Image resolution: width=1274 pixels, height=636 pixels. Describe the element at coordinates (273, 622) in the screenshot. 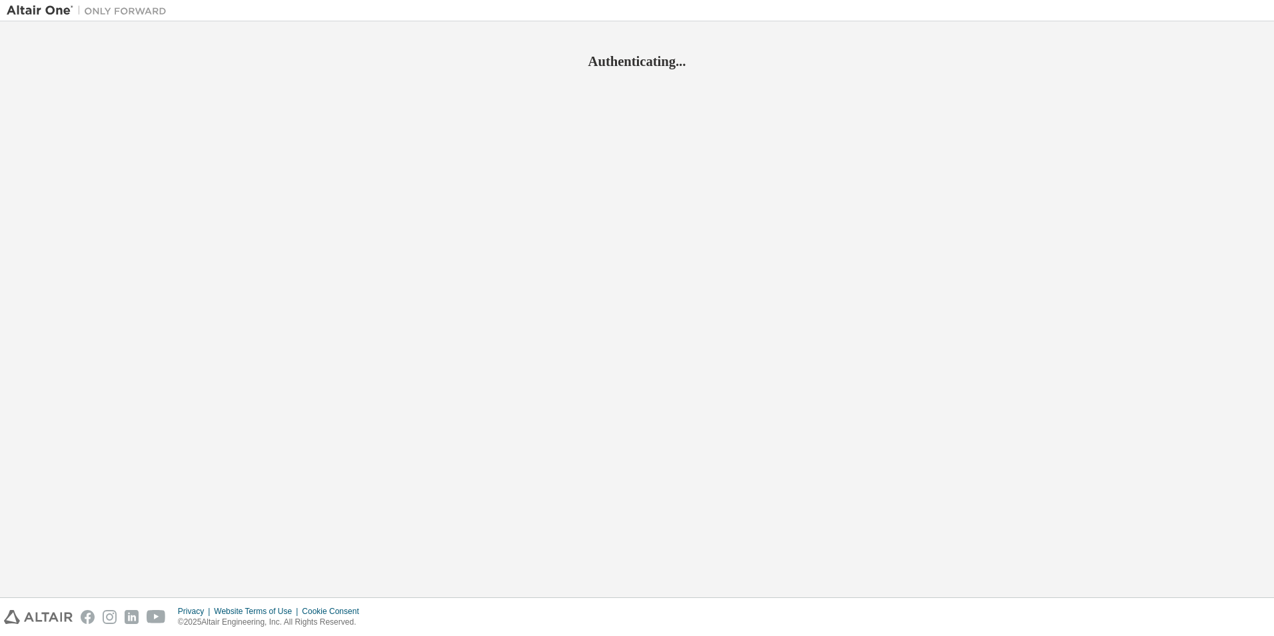

I see `p: © 2025 Altair Engineering, Inc. All Rights Reserved.` at that location.